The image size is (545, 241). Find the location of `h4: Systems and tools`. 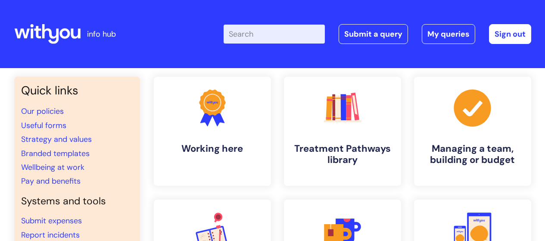

h4: Systems and tools is located at coordinates (77, 201).